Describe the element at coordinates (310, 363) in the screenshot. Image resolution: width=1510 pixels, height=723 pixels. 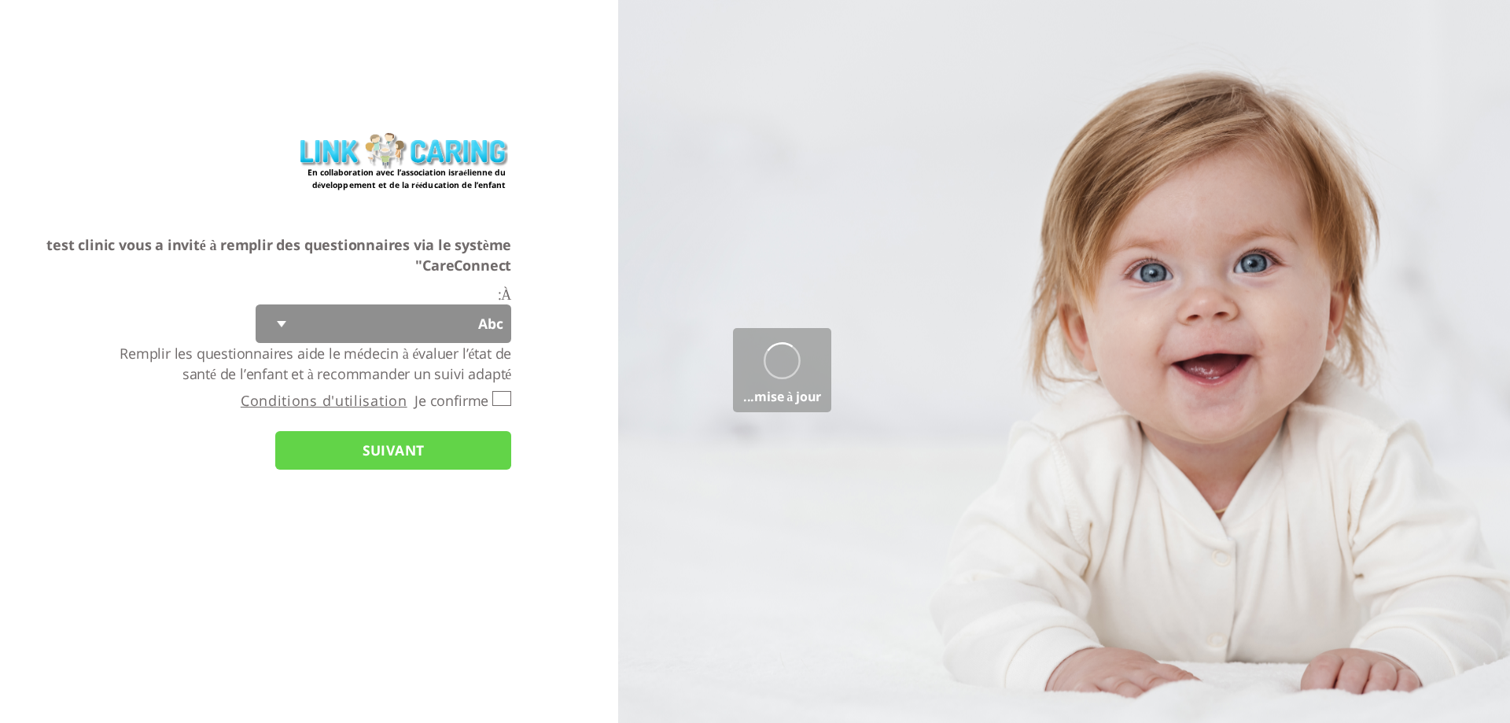
I see `p: Remplir les questionnaires aide le médecin à évaluer l’état de santé de l’enfant et à recommander...` at that location.